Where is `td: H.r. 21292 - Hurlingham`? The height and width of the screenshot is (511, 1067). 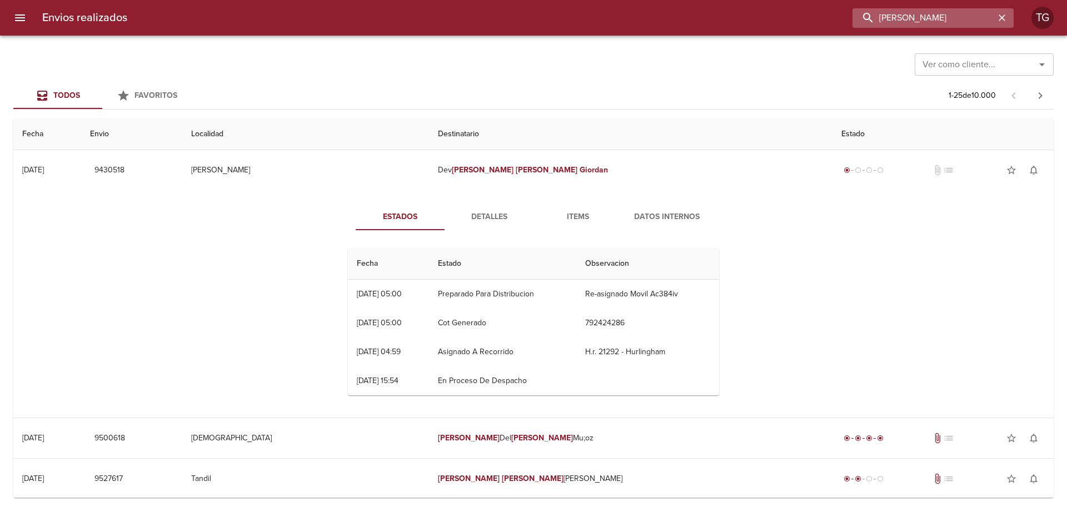
td: H.r. 21292 - Hurlingham is located at coordinates (647, 352).